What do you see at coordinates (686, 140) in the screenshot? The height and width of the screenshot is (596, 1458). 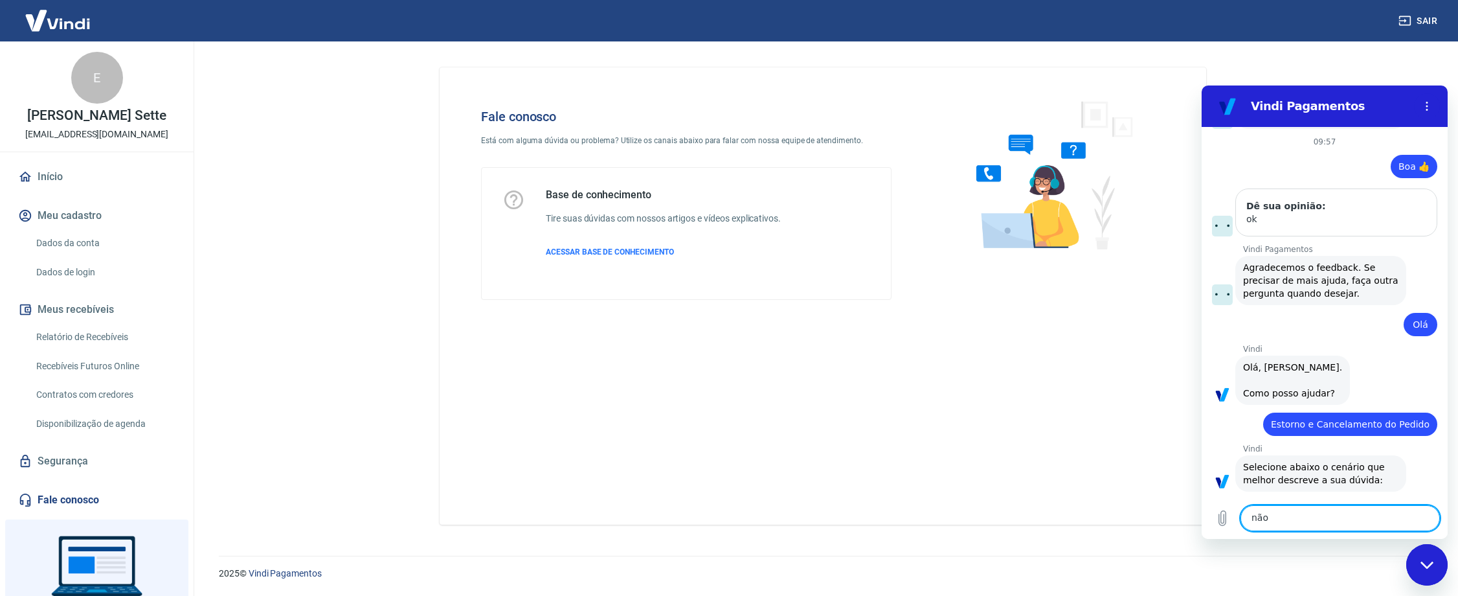 I see `p: Está com alguma dúvida ou problema? Utilize os canais abaixo para falar com nossa equipe de atend...` at bounding box center [686, 140].